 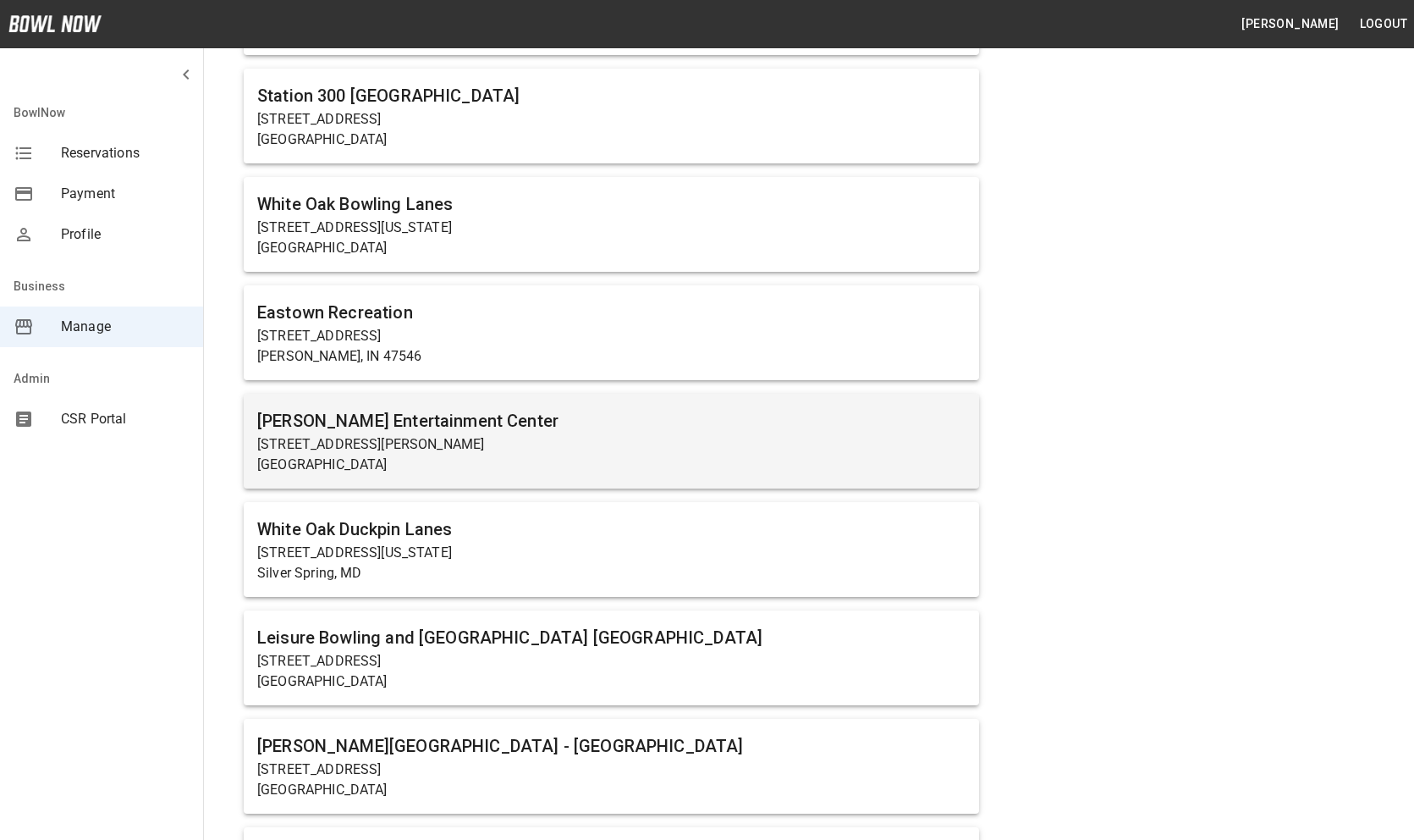 What do you see at coordinates (611, 312) in the screenshot?
I see `h6: Eastown Recreation` at bounding box center [611, 312].